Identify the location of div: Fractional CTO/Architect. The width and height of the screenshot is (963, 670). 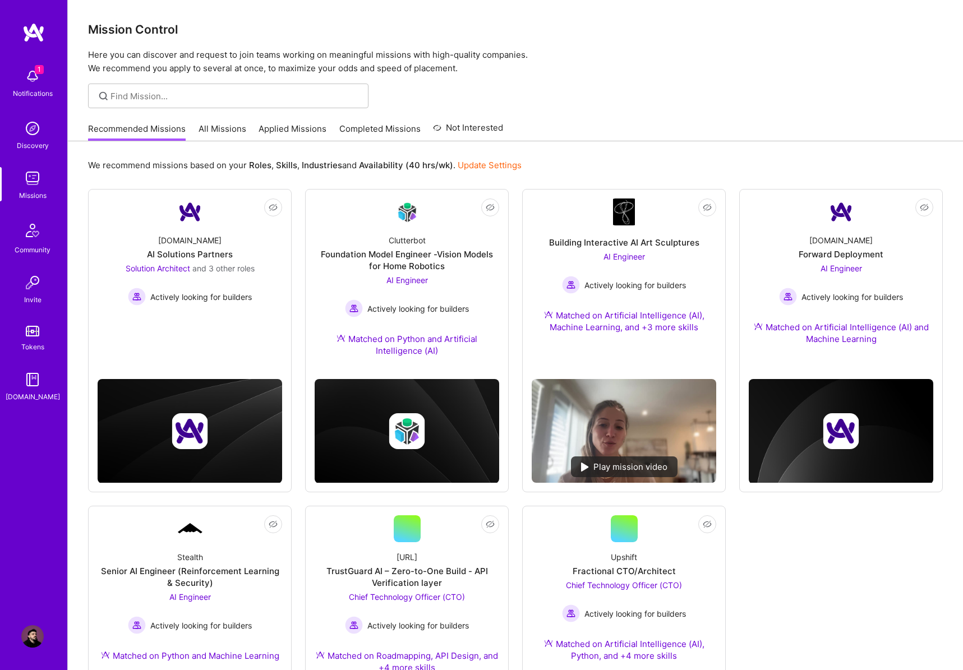
(624, 571).